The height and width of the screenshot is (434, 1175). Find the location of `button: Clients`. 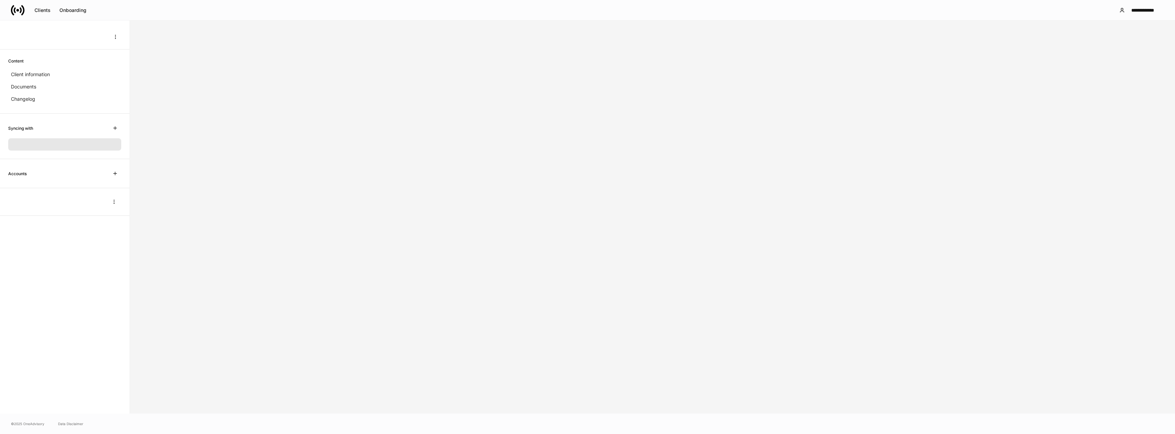

button: Clients is located at coordinates (42, 10).